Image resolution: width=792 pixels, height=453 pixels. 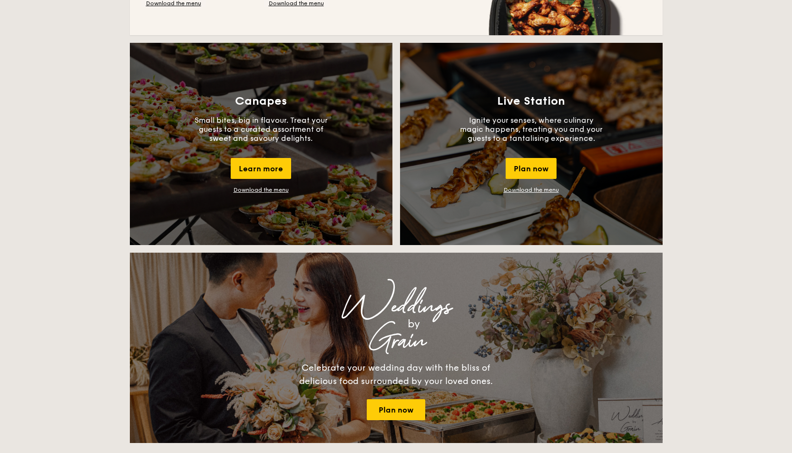 I want to click on h3: Live Station, so click(x=531, y=101).